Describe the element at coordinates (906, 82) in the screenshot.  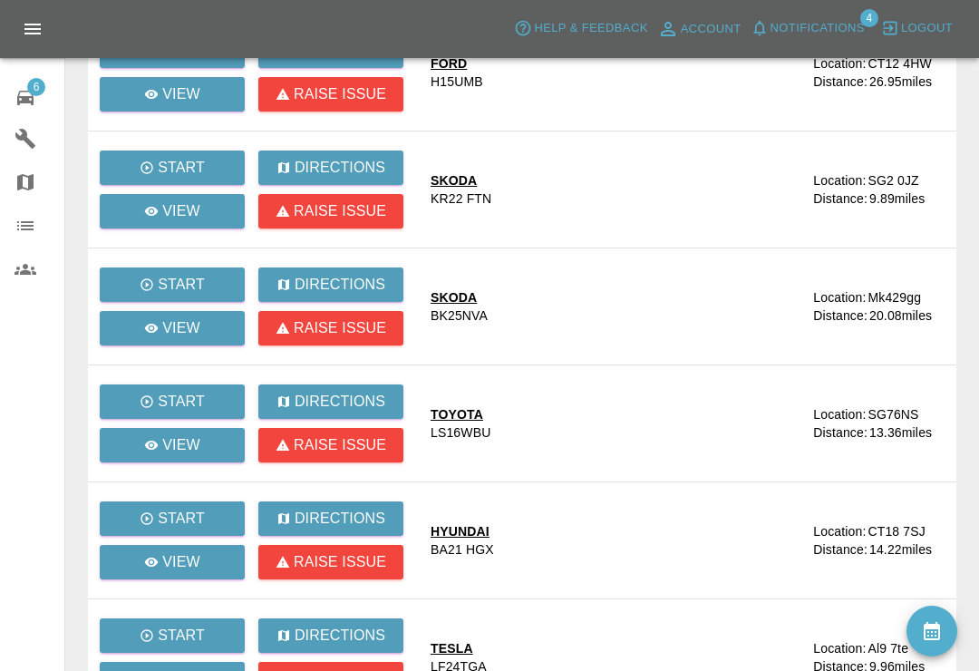
I see `div: 26.95 miles` at that location.